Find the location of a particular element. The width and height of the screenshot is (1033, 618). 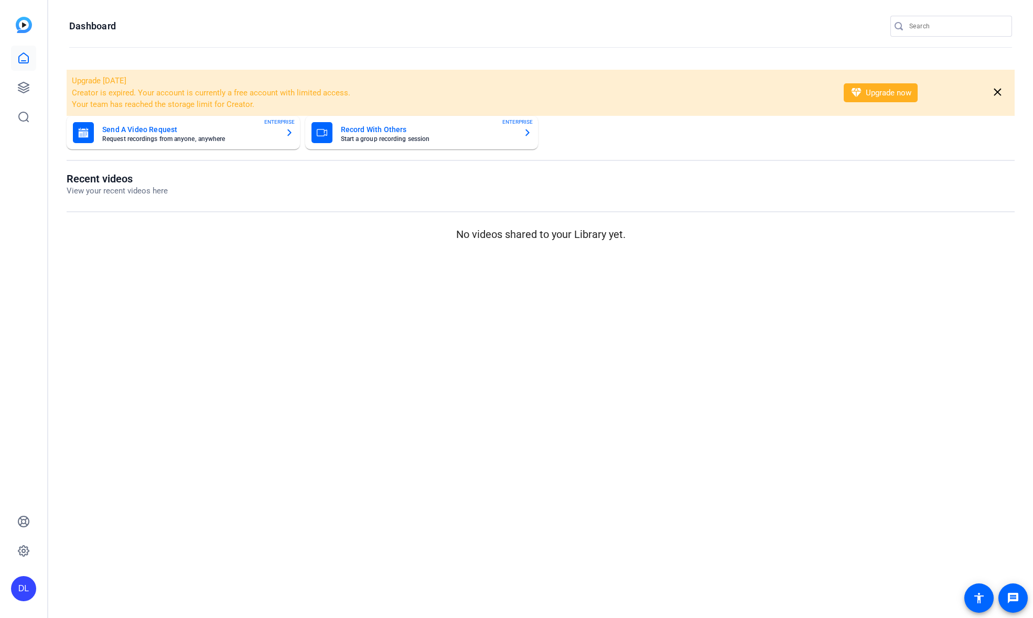

p: No videos shared to your Library yet. is located at coordinates (541, 234).